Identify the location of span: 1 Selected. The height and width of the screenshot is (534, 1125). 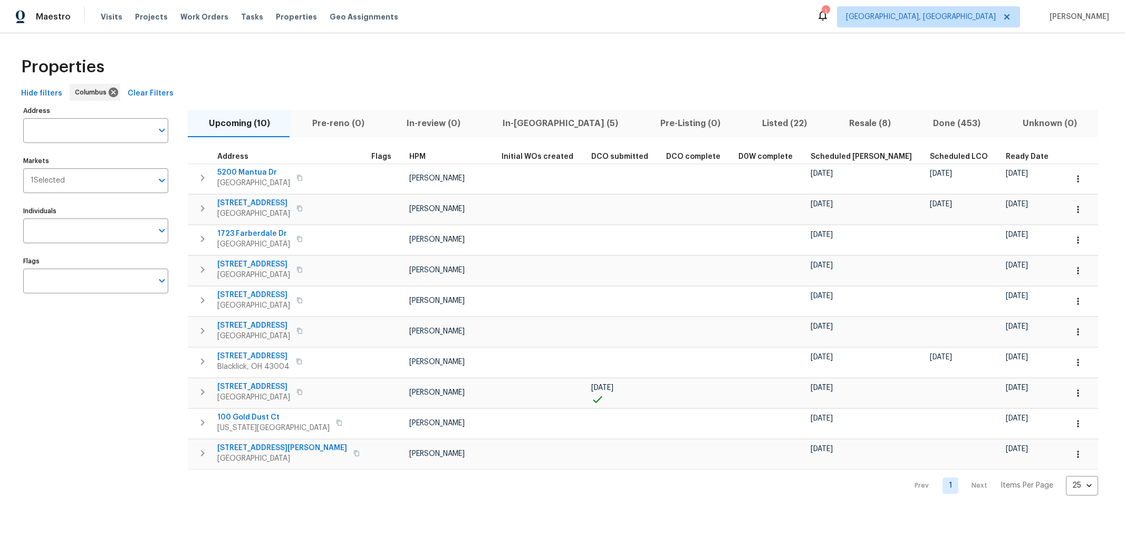
(47, 180).